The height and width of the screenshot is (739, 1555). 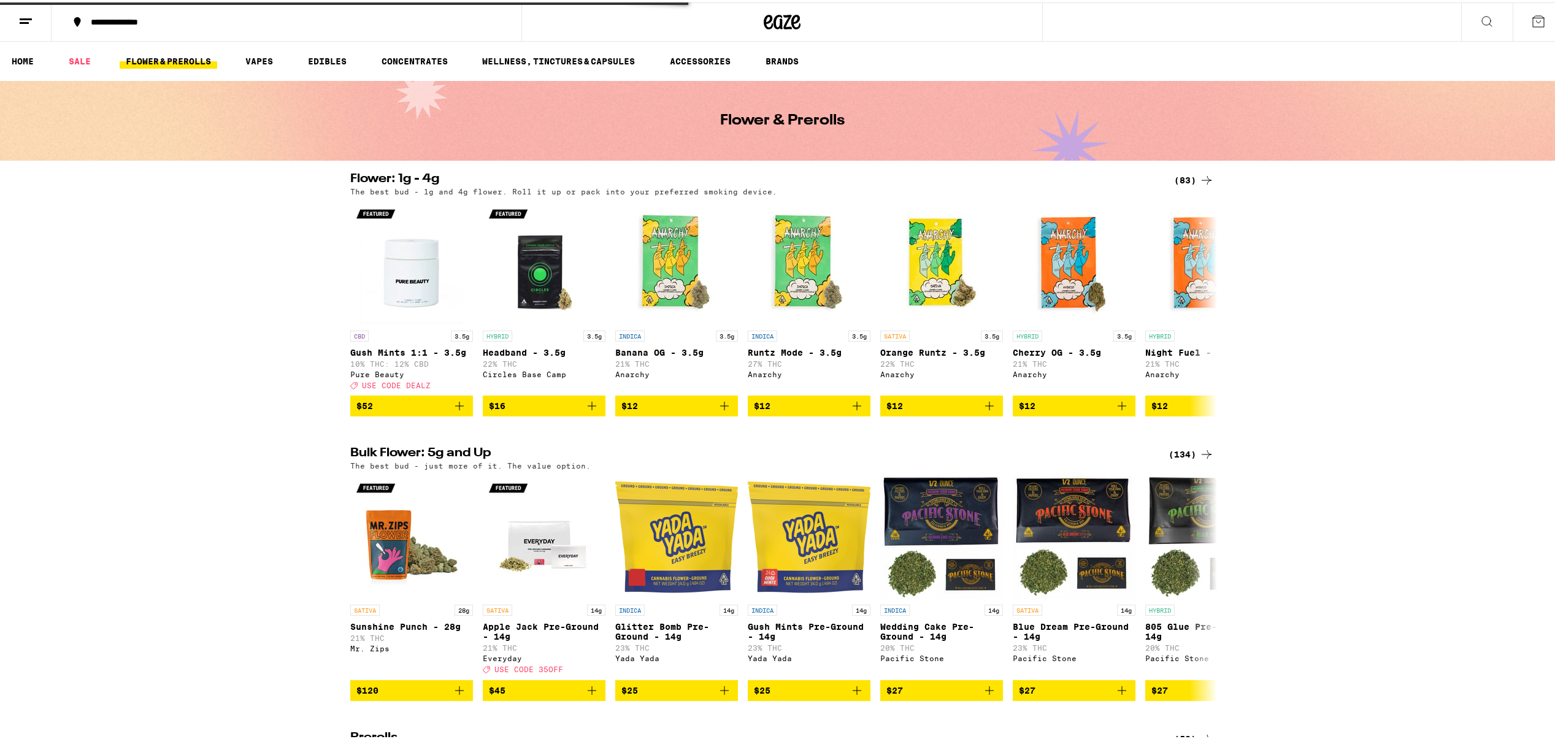 I want to click on div: (134), so click(x=1191, y=452).